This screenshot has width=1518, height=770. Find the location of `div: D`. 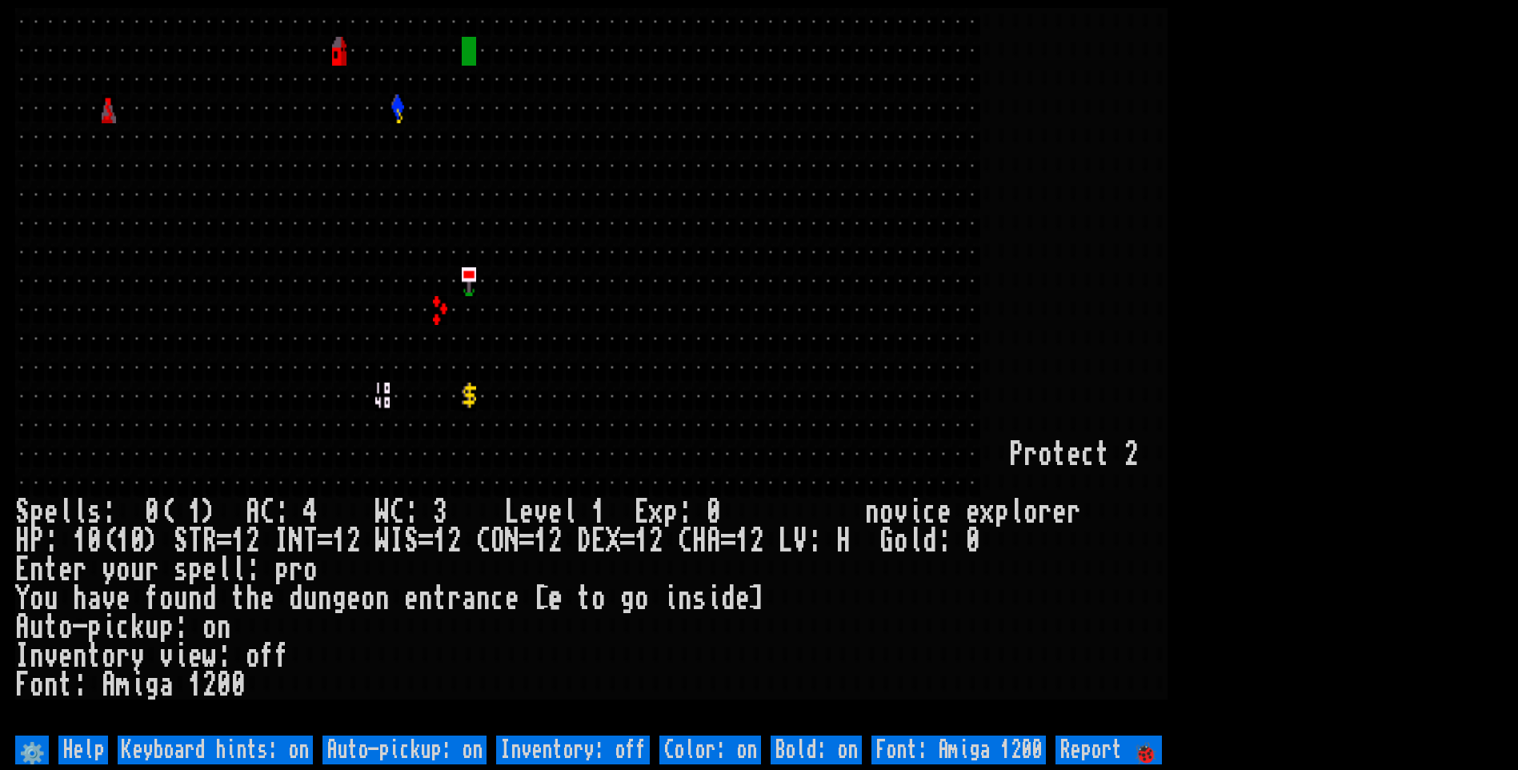

div: D is located at coordinates (584, 541).